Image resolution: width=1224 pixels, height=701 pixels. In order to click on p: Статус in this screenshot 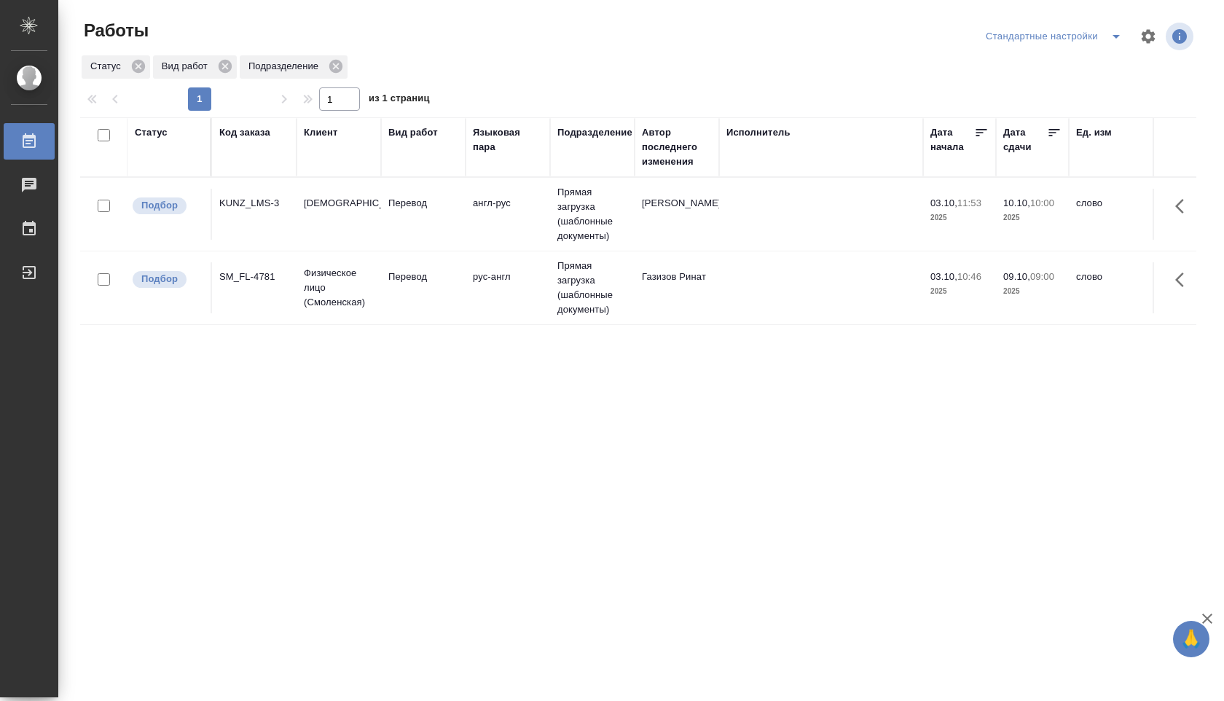, I will do `click(108, 66)`.